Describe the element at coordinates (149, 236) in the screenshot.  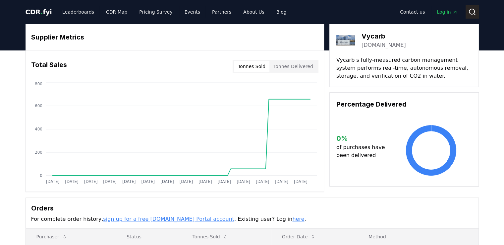
I see `p: Status` at that location.